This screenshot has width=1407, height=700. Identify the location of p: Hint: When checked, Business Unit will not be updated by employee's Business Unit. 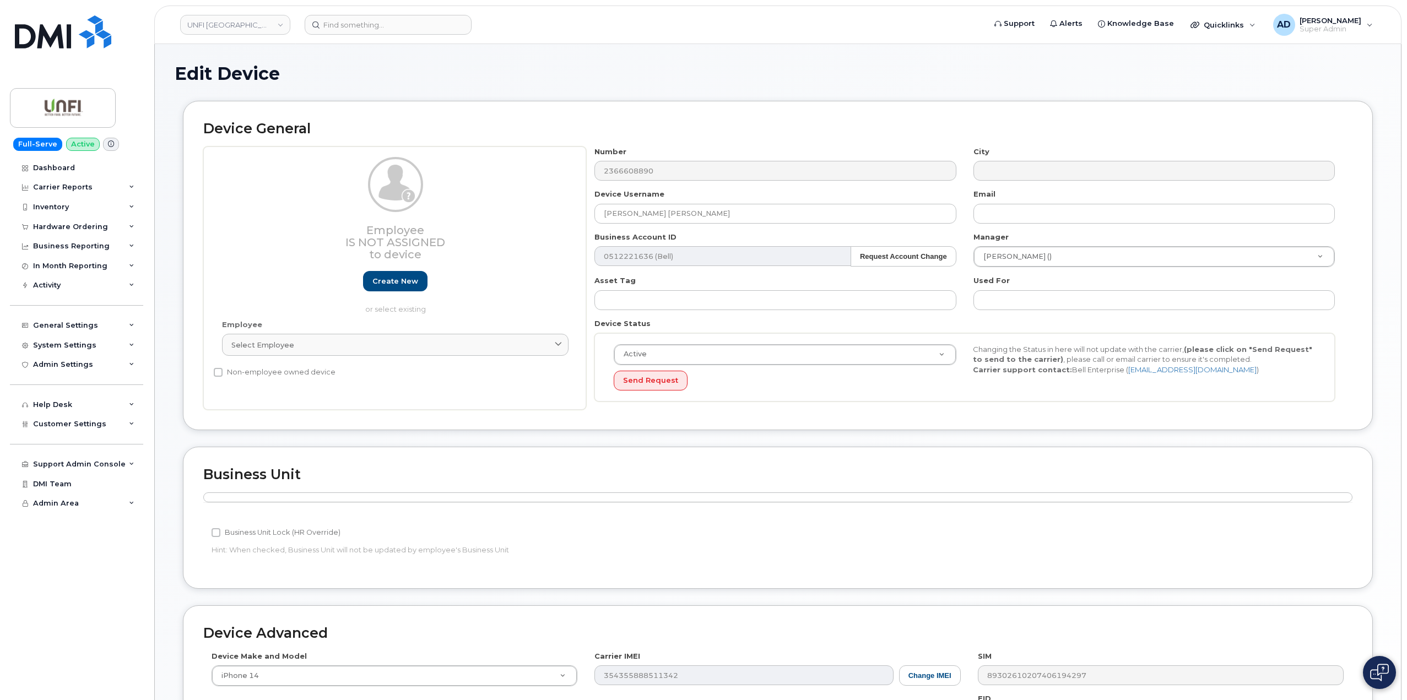
(586, 550).